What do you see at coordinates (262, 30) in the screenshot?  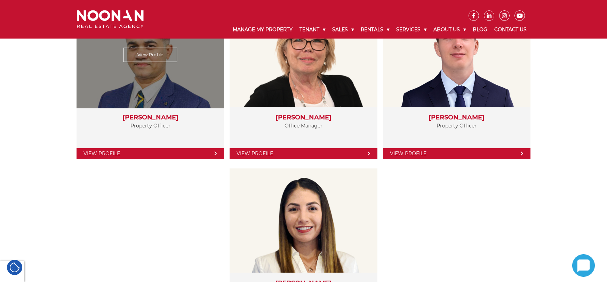 I see `a: Manage My Property` at bounding box center [262, 30].